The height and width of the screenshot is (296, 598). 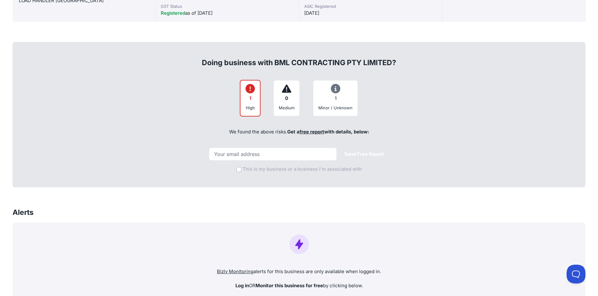 What do you see at coordinates (235, 272) in the screenshot?
I see `a: Bizly Monitoring` at bounding box center [235, 272].